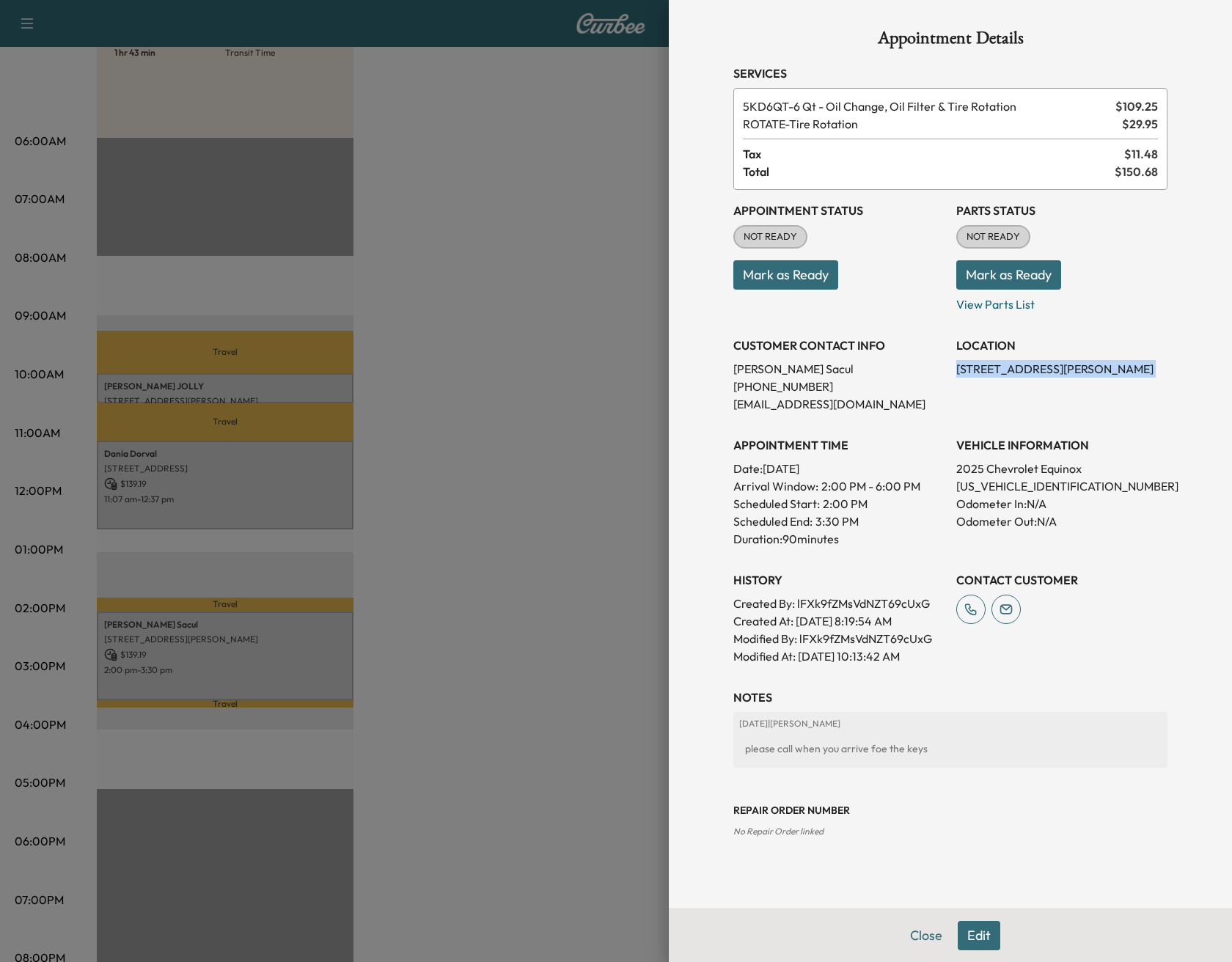 This screenshot has height=962, width=1232. Describe the element at coordinates (838, 345) in the screenshot. I see `h3: CUSTOMER CONTACT INFO` at that location.